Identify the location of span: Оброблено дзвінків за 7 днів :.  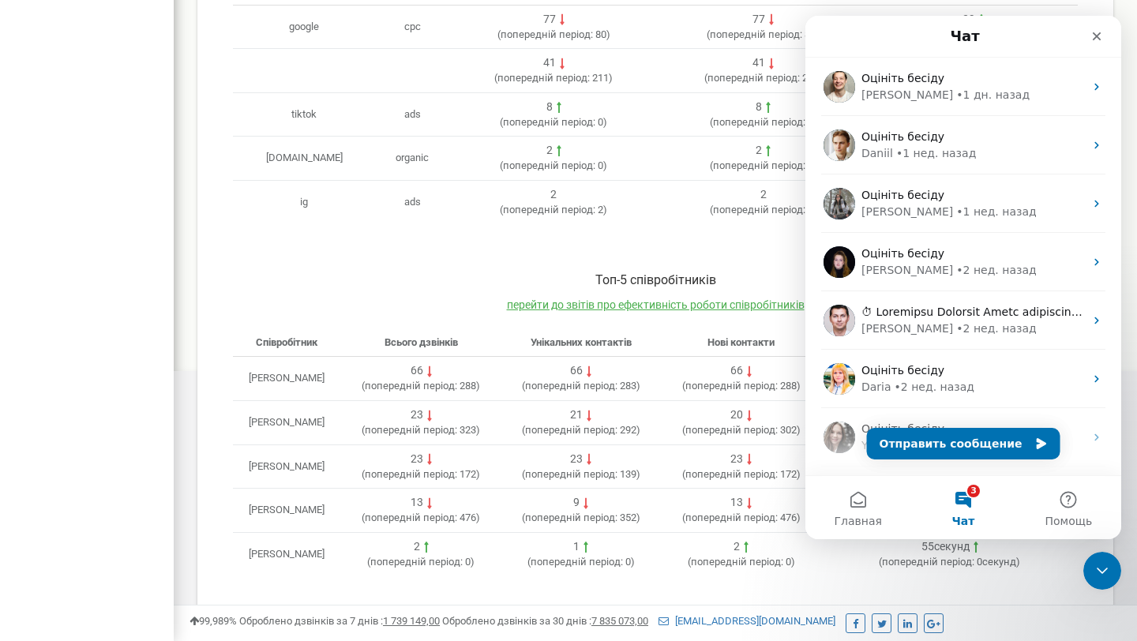
(339, 620).